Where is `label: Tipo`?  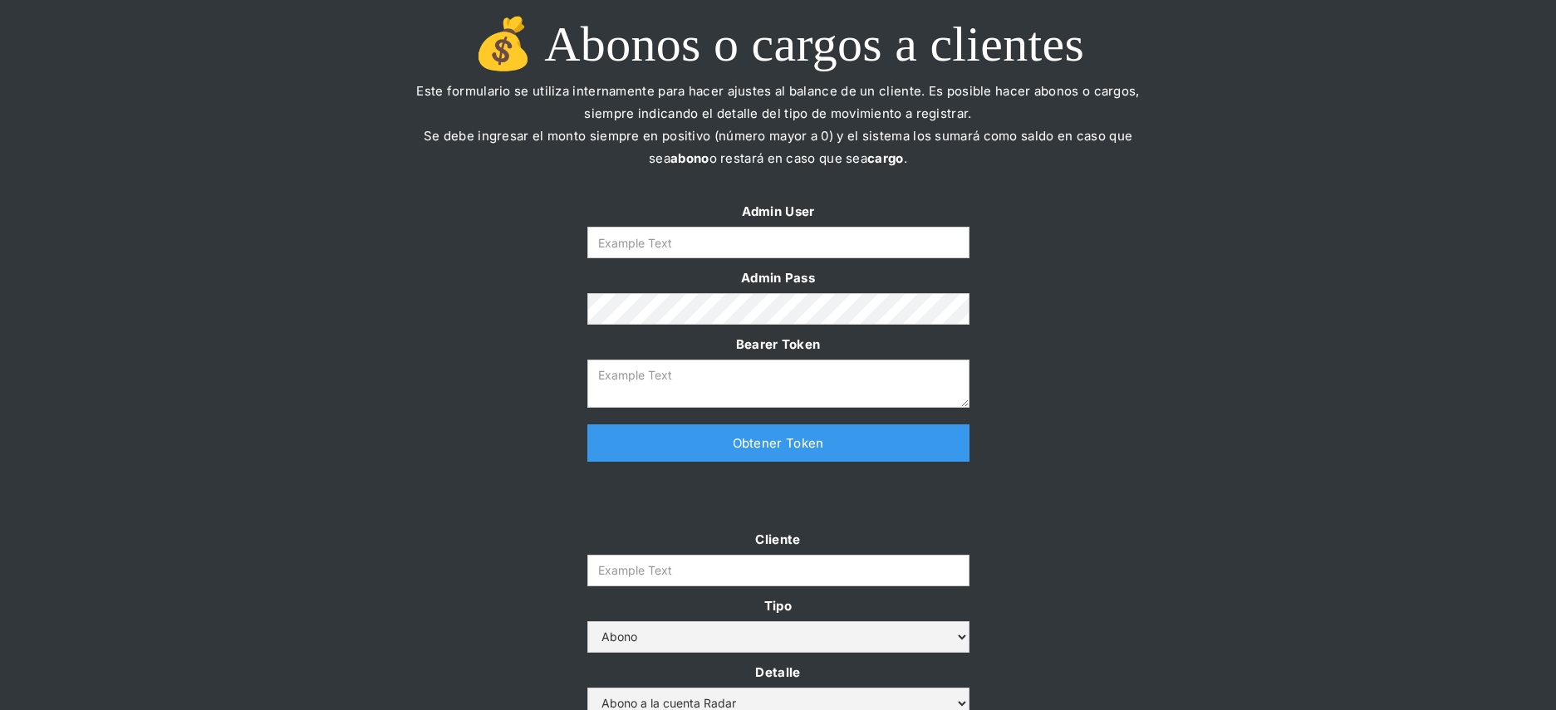
label: Tipo is located at coordinates (778, 606).